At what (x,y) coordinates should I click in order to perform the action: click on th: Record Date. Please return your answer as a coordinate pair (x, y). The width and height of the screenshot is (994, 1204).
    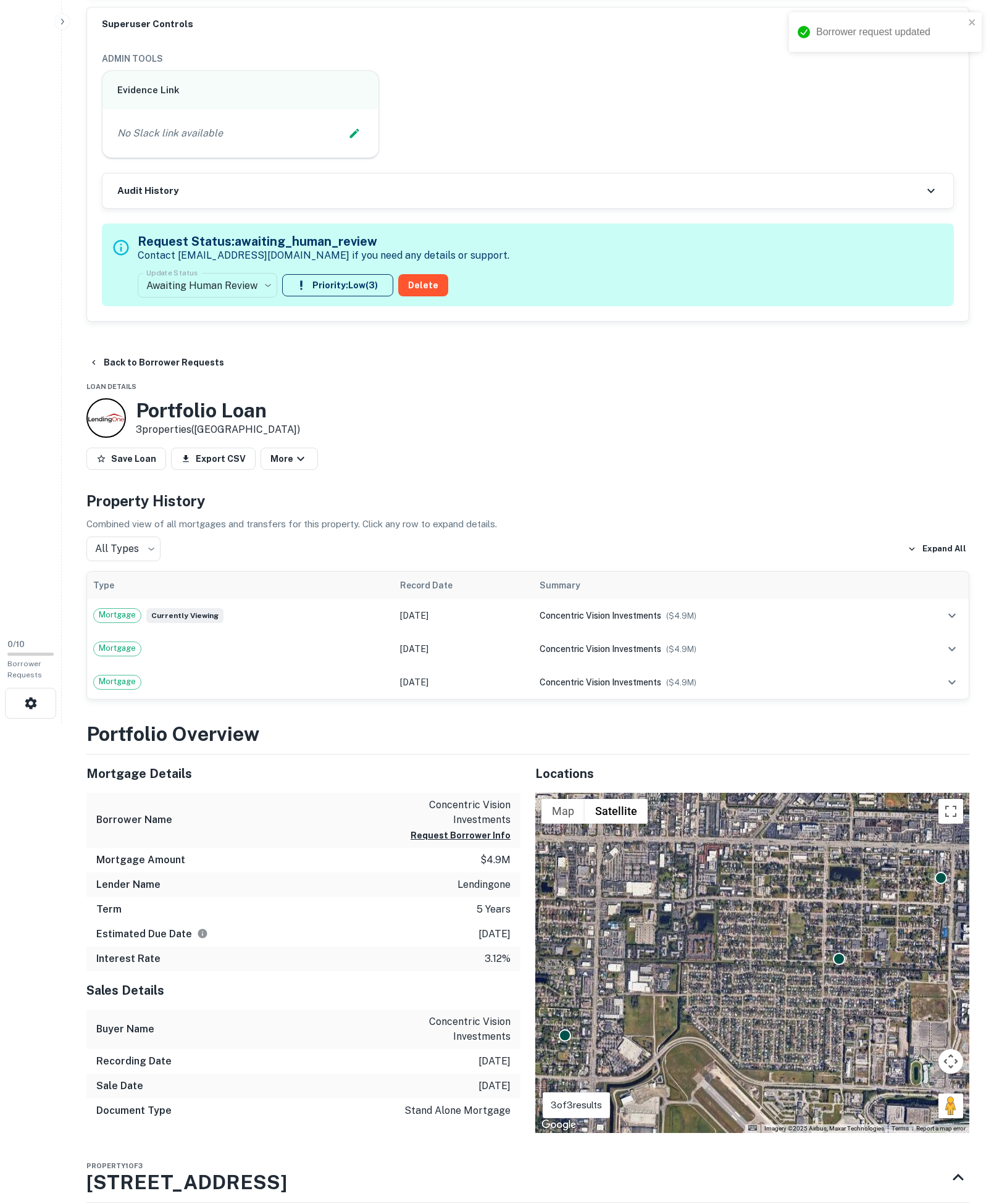
    Looking at the image, I should click on (464, 586).